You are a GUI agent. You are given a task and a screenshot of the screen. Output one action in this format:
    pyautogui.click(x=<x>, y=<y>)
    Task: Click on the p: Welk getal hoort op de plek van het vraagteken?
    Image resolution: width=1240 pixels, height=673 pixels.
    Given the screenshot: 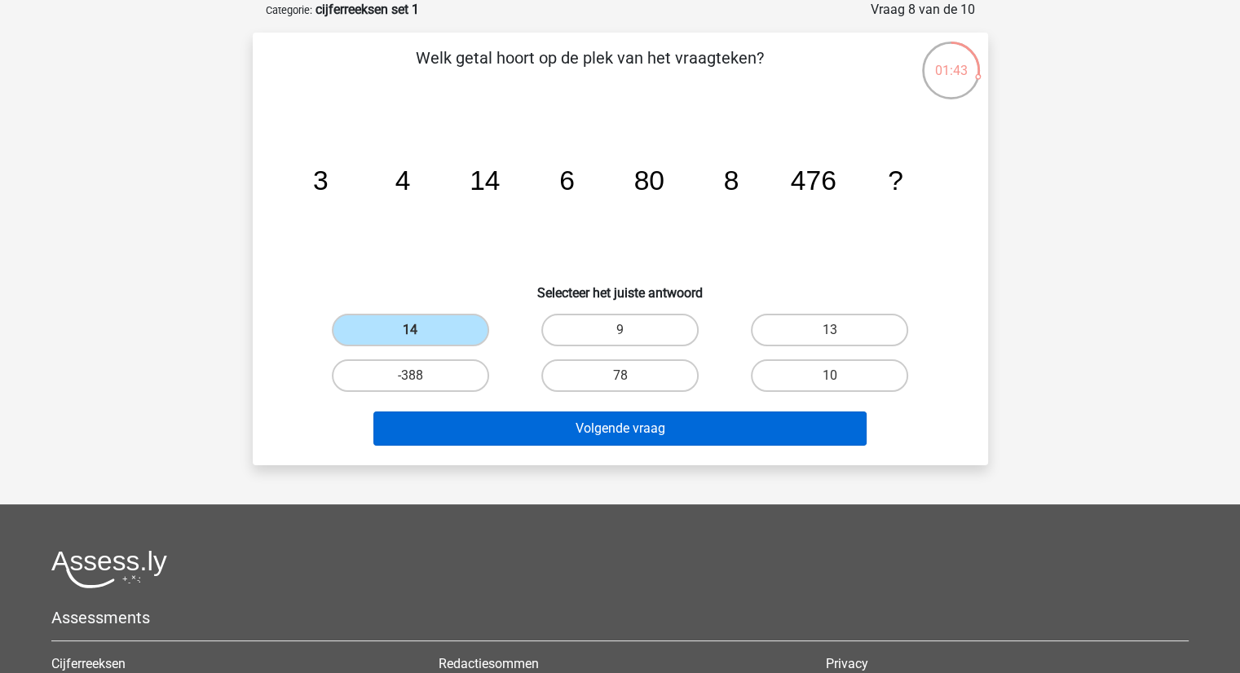 What is the action you would take?
    pyautogui.click(x=589, y=70)
    